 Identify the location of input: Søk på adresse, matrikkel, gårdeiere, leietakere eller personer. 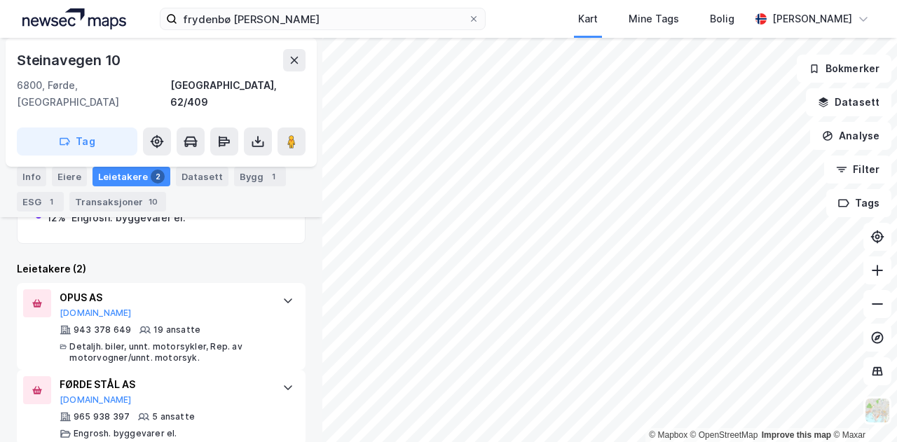
(322, 19).